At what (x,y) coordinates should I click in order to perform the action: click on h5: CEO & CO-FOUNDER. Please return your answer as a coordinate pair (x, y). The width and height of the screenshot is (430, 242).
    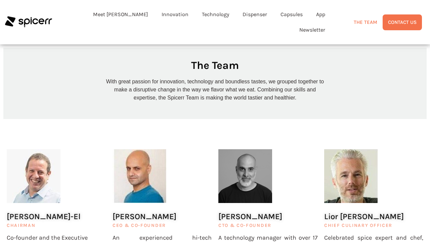
    Looking at the image, I should click on (162, 226).